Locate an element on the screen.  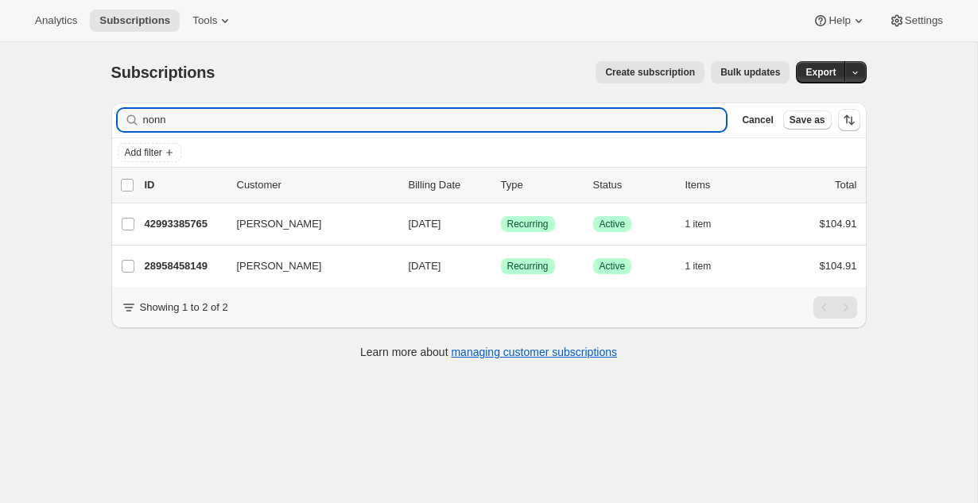
p: Status is located at coordinates (633, 185).